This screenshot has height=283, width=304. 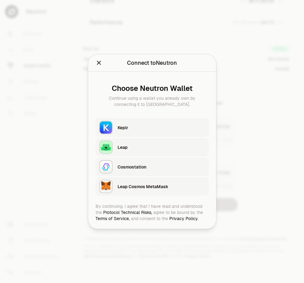 What do you see at coordinates (113, 218) in the screenshot?
I see `a: Terms of Service,` at bounding box center [113, 218].